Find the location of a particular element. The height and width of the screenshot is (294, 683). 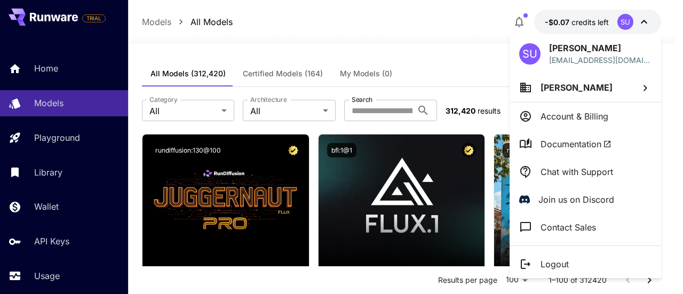

p: Logout is located at coordinates (555, 264).